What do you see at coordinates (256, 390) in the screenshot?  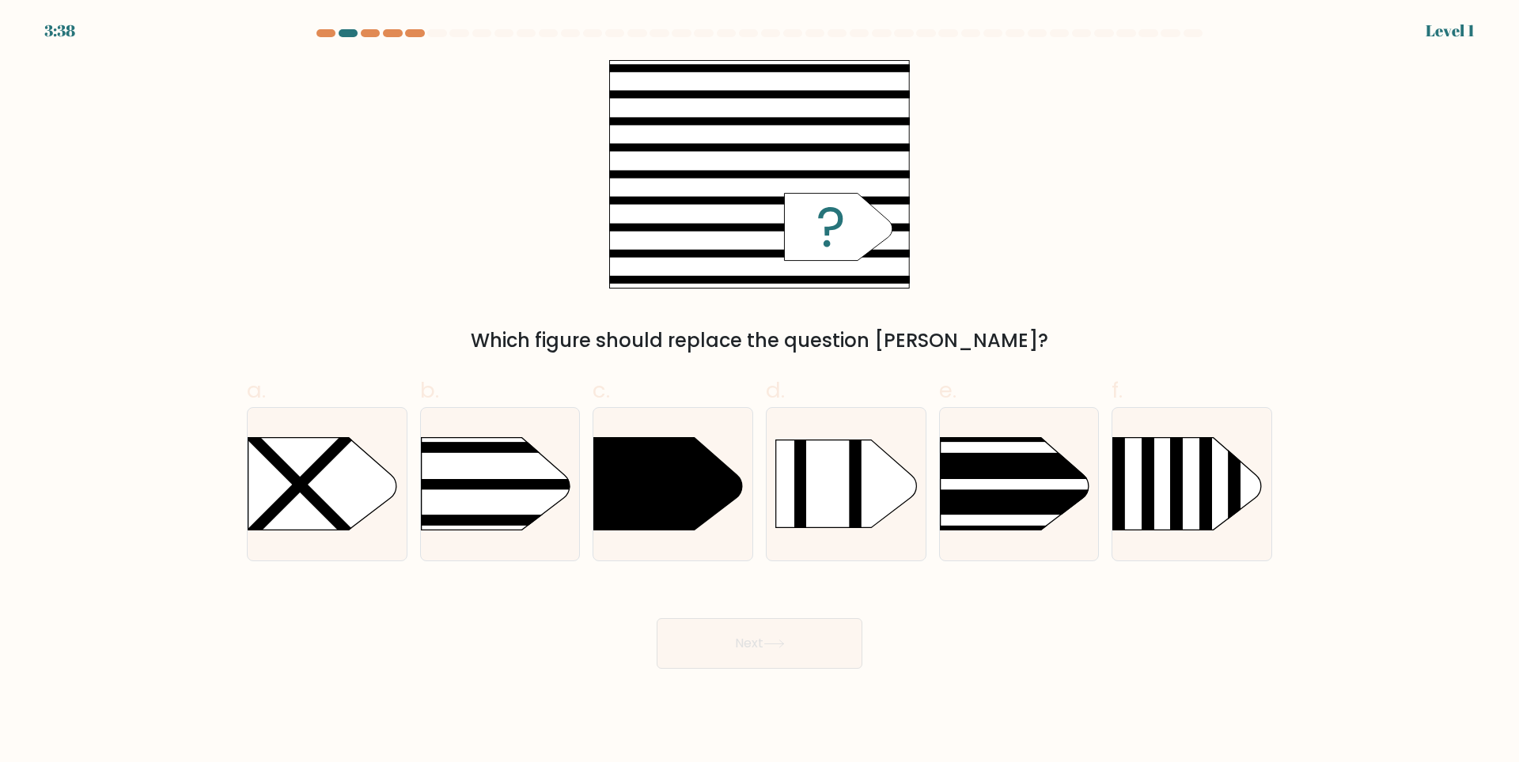 I see `span: a.` at bounding box center [256, 390].